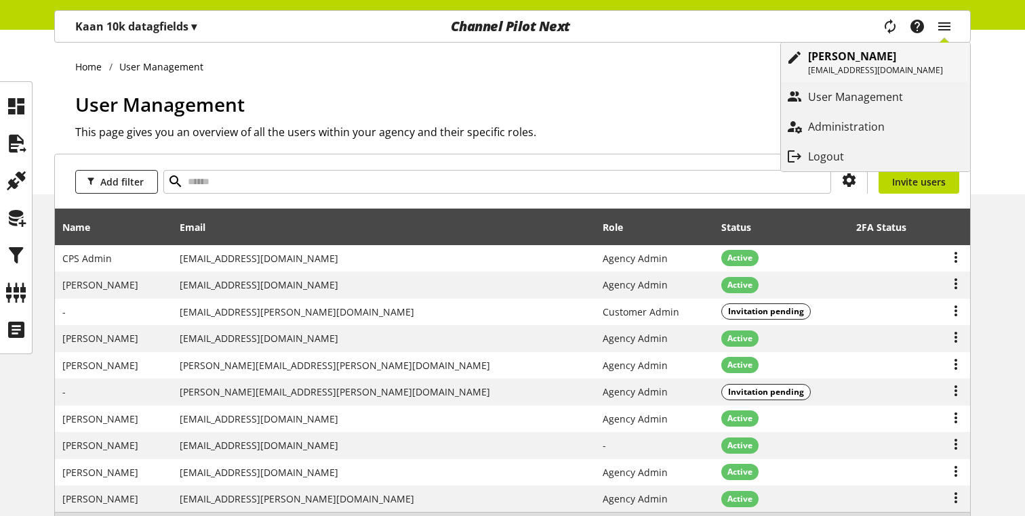 This screenshot has width=1025, height=516. I want to click on p: Logout, so click(839, 157).